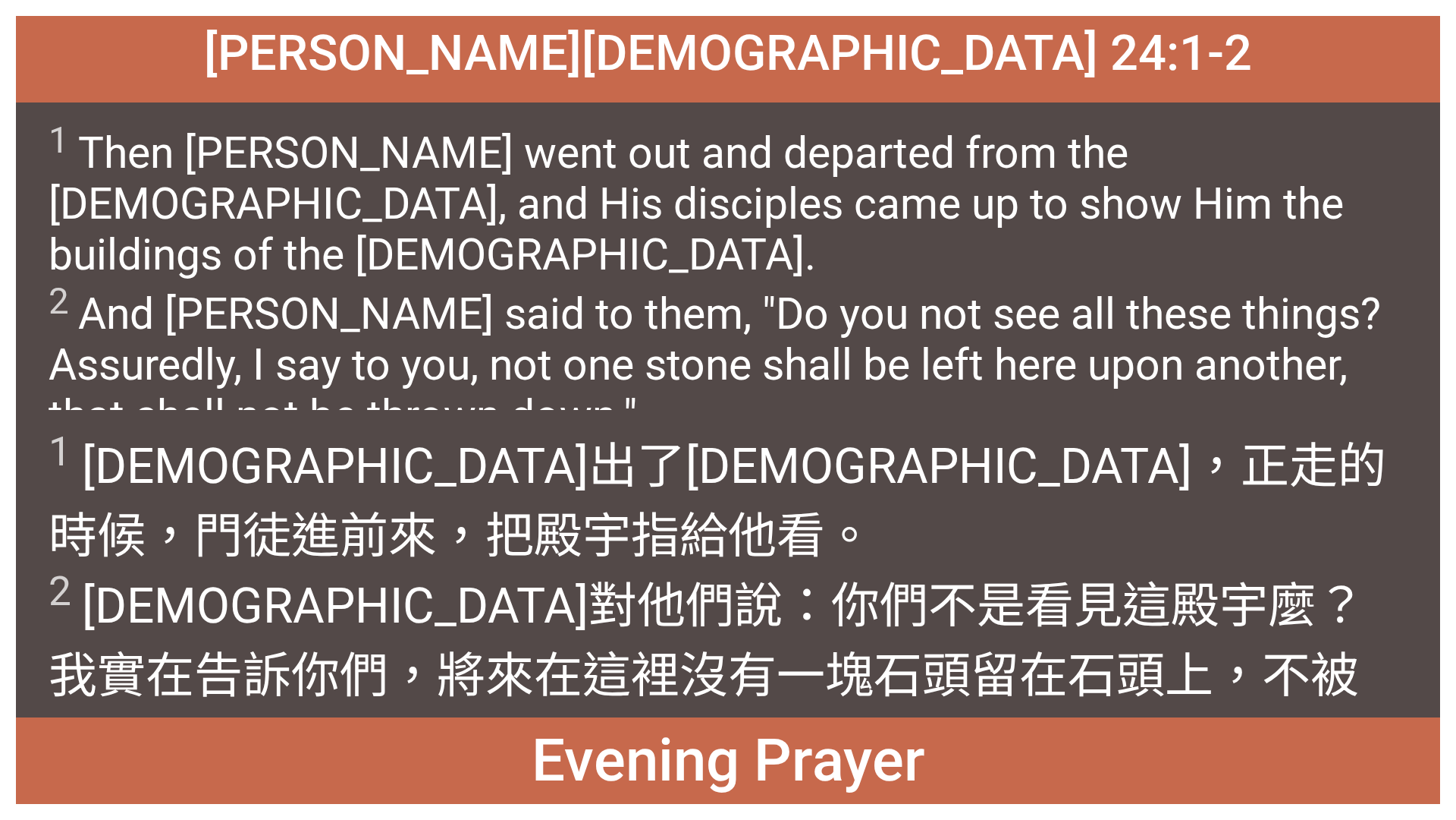 The height and width of the screenshot is (820, 1456). What do you see at coordinates (707, 640) in the screenshot?
I see `wg3619: 指給他` at bounding box center [707, 640].